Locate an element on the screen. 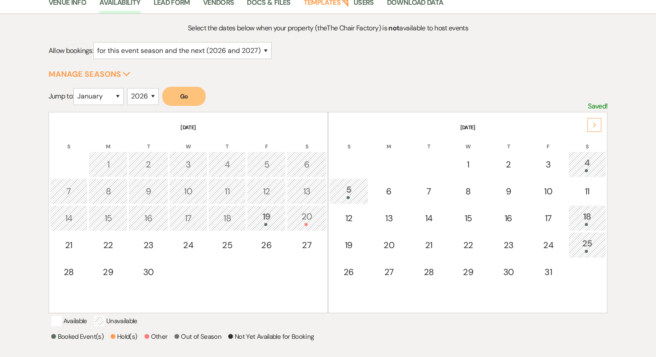 The width and height of the screenshot is (656, 357). button: Manage Seasons is located at coordinates (89, 74).